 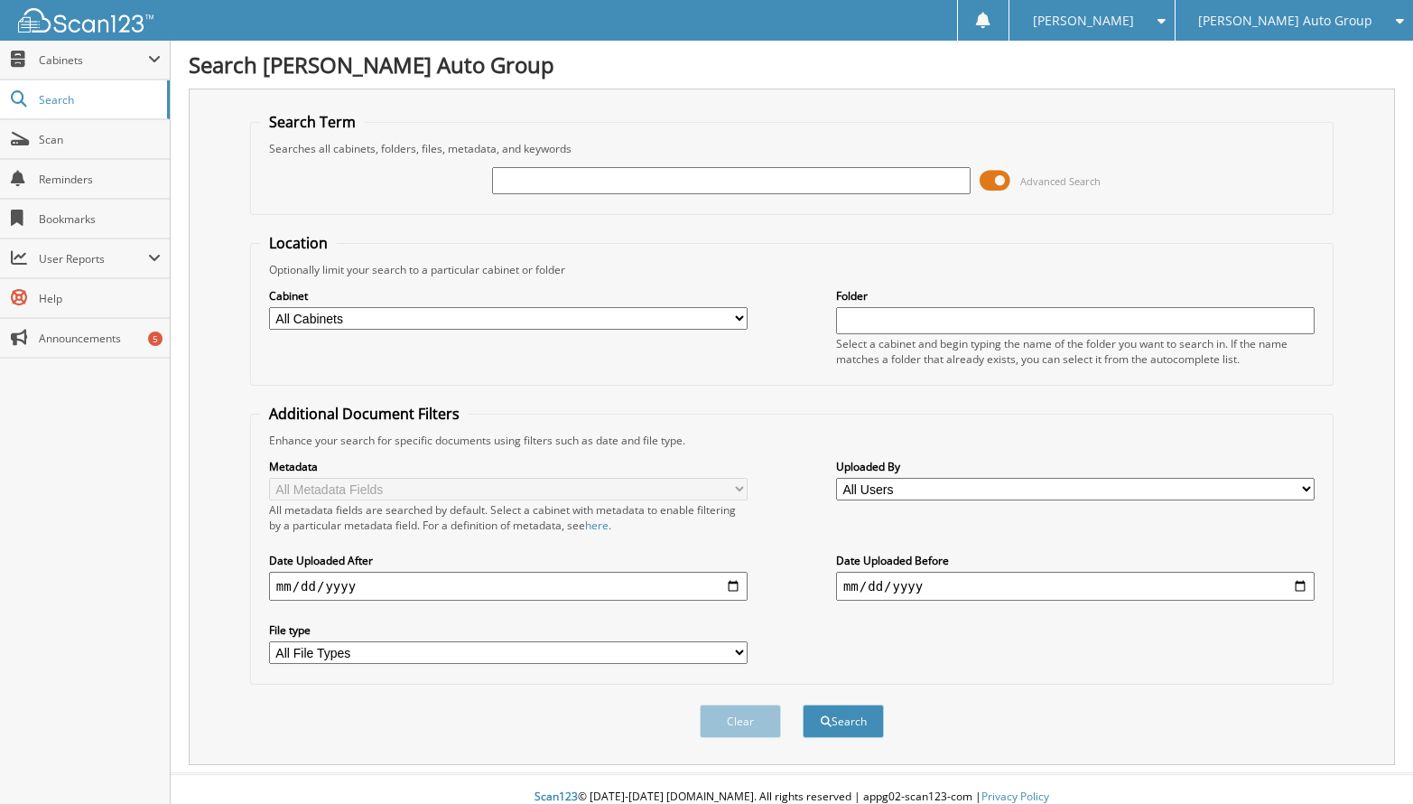 What do you see at coordinates (1076, 586) in the screenshot?
I see `input: end` at bounding box center [1076, 586].